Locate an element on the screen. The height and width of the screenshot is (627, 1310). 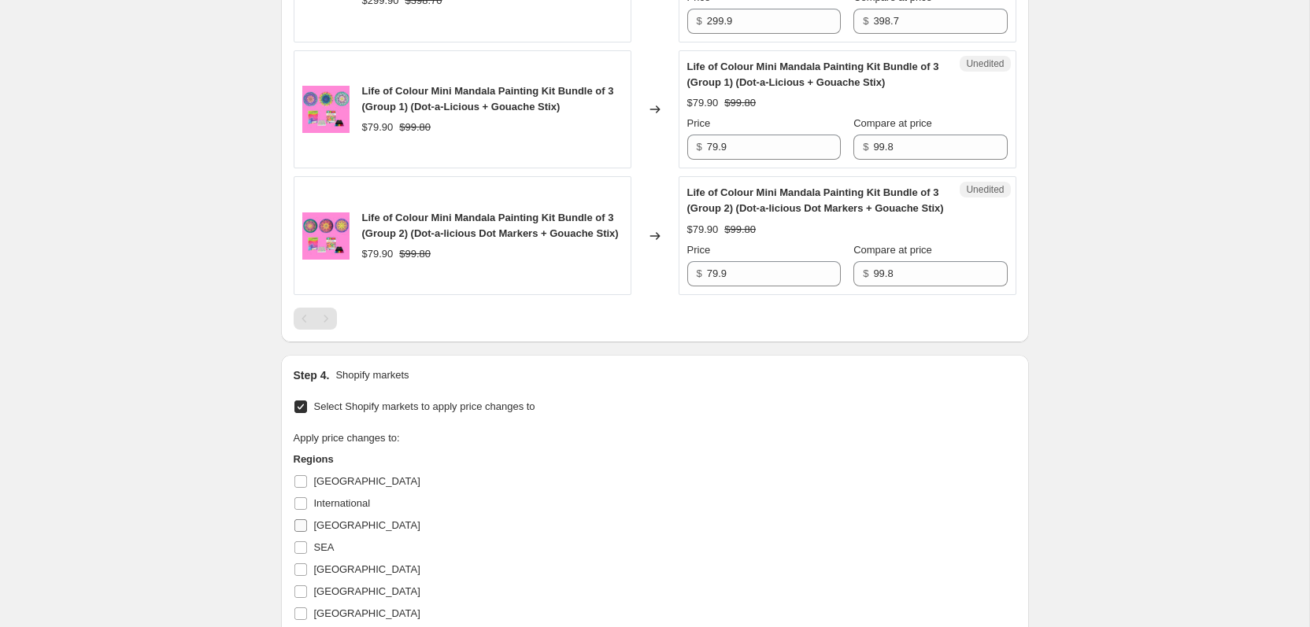
img: Photoroom_20250822_090824_27474d60-255b-42bc-8583-409fa861fd6c_80x.jpg is located at coordinates (326, 236).